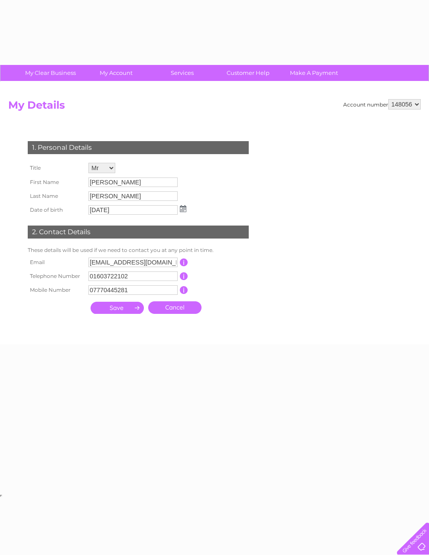  I want to click on div: Account number, so click(381, 104).